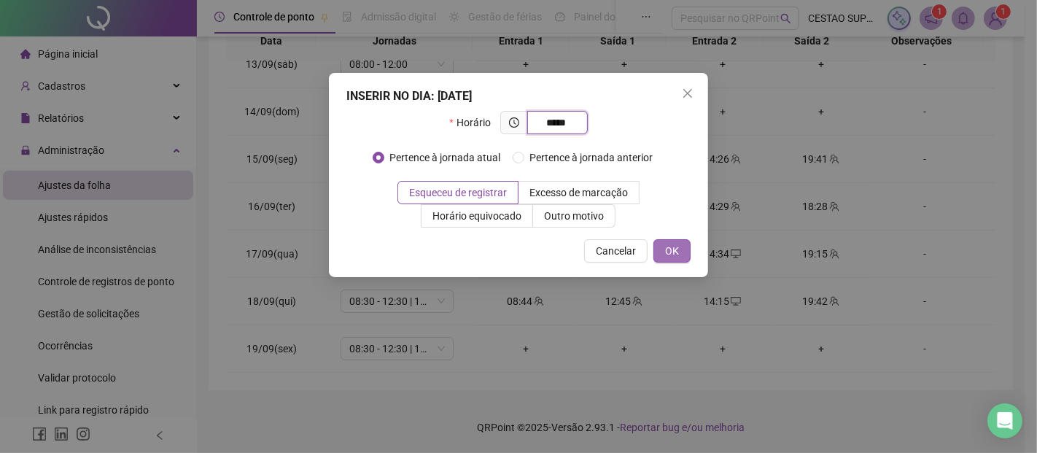 Image resolution: width=1037 pixels, height=453 pixels. I want to click on span: Pertence à jornada atual, so click(446, 158).